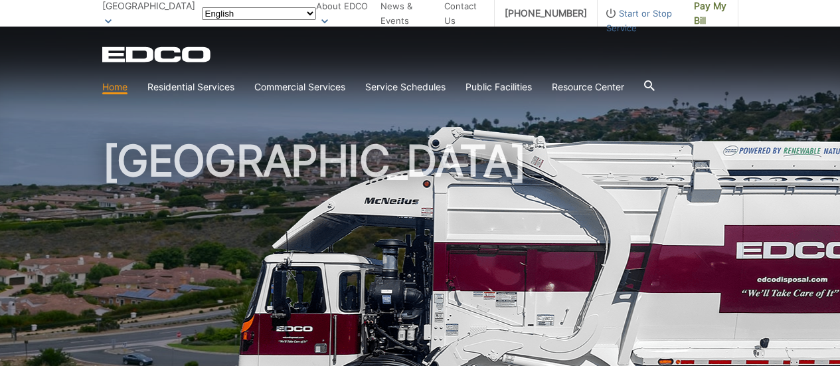 The image size is (840, 366). What do you see at coordinates (157, 54) in the screenshot?
I see `a: EDCD logo. Return to the homepage.` at bounding box center [157, 54].